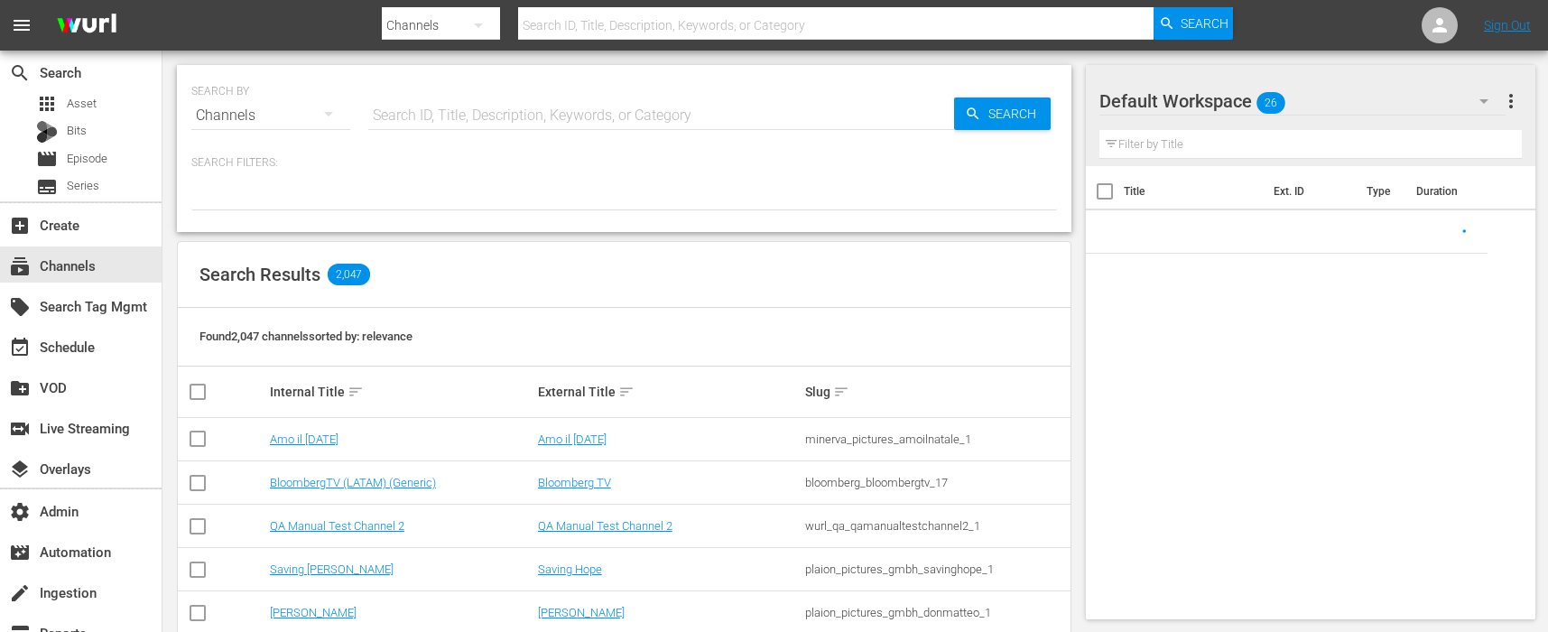  Describe the element at coordinates (20, 512) in the screenshot. I see `span: Admin` at that location.